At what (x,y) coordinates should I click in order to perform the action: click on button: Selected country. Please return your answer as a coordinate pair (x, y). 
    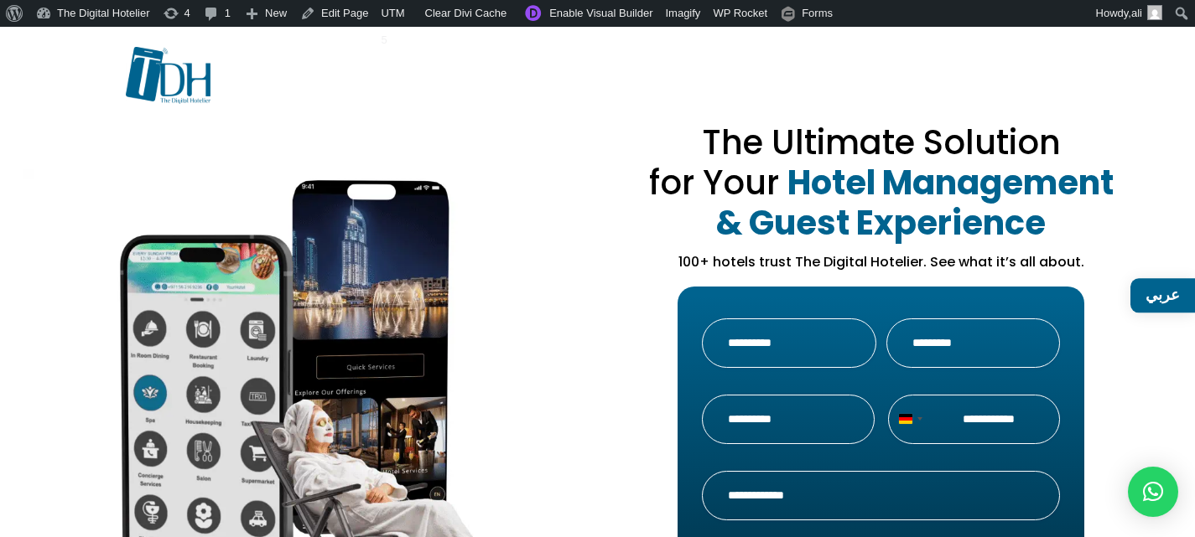
    Looking at the image, I should click on (908, 419).